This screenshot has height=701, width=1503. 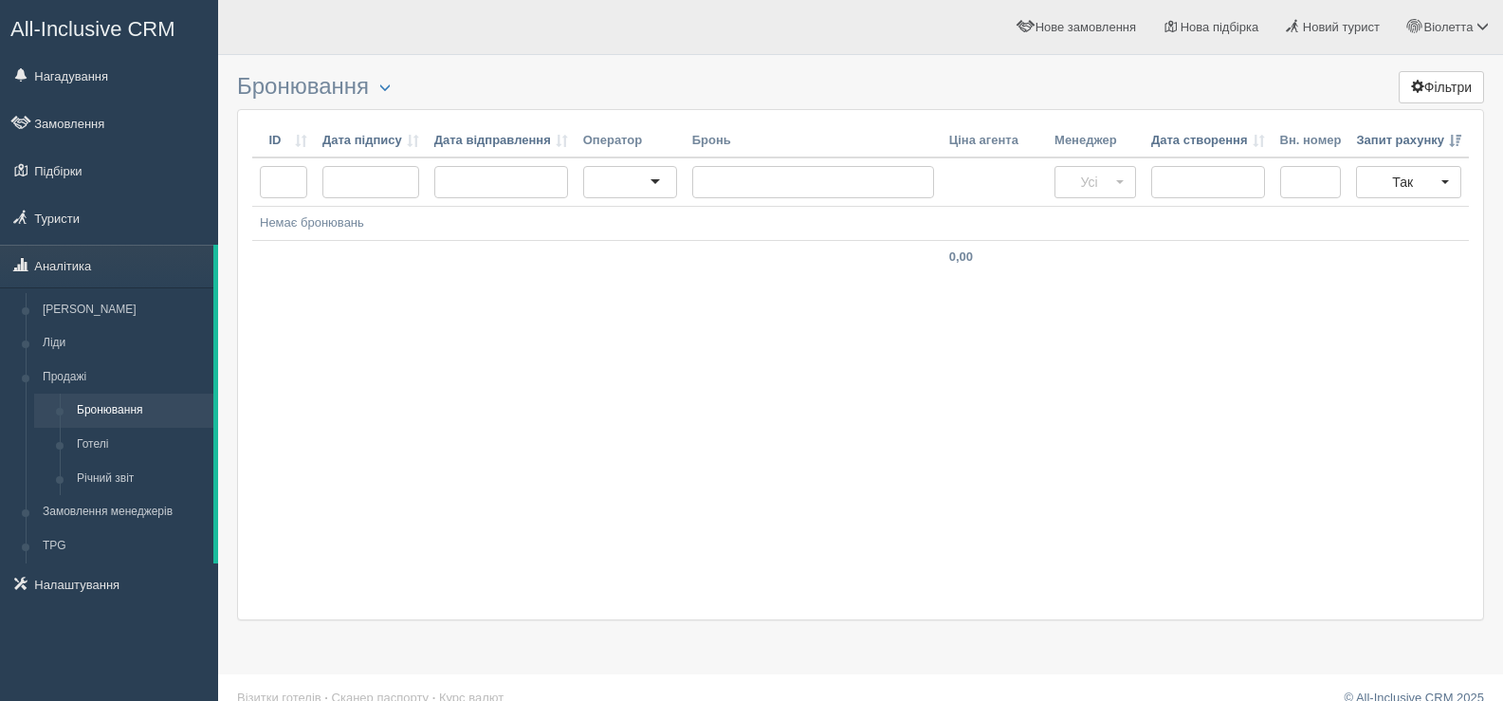 What do you see at coordinates (1402, 182) in the screenshot?
I see `span: Так` at bounding box center [1402, 182].